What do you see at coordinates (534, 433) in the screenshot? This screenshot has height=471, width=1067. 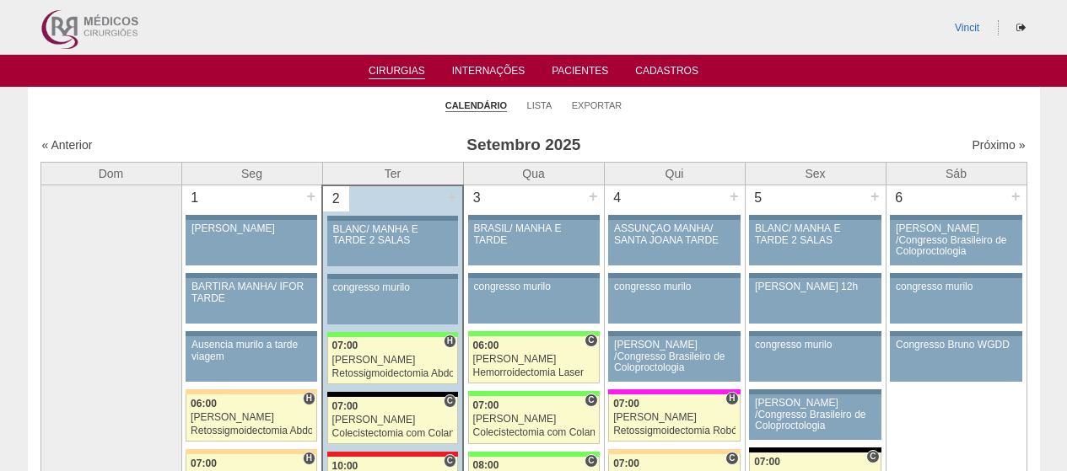 I see `div: Colecistectomia com Colangiografia VL` at bounding box center [534, 433].